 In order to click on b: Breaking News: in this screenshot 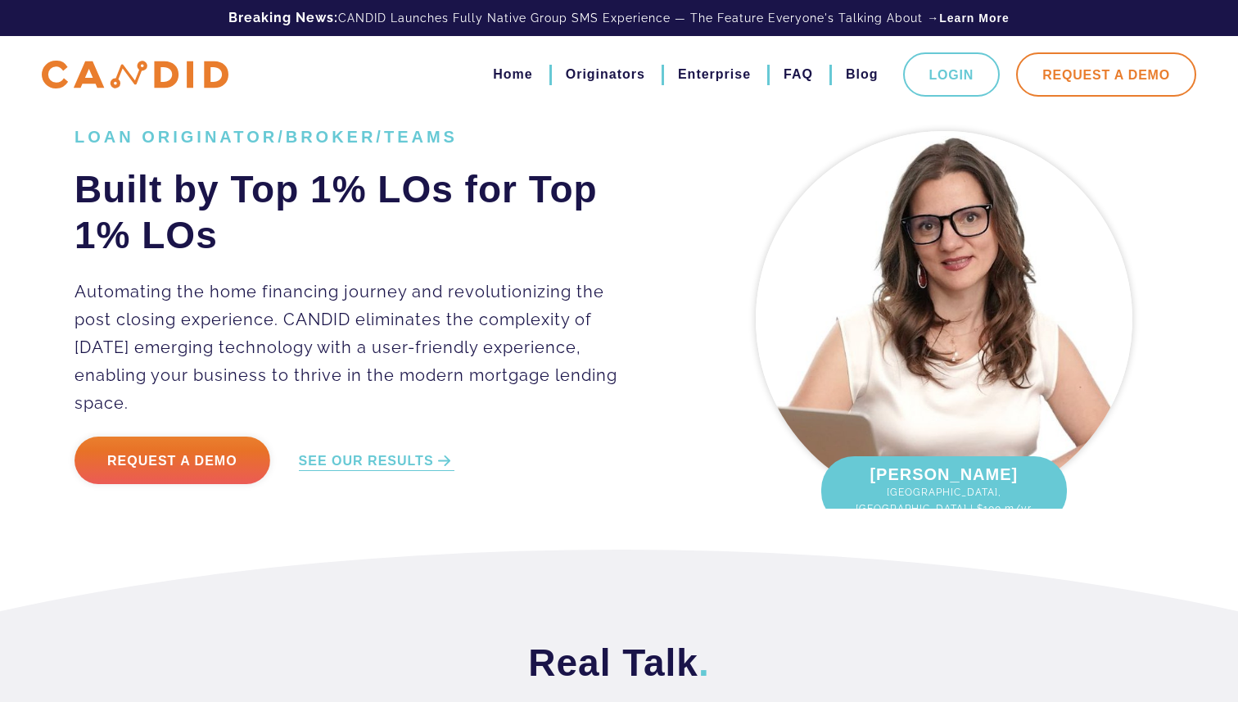, I will do `click(283, 17)`.